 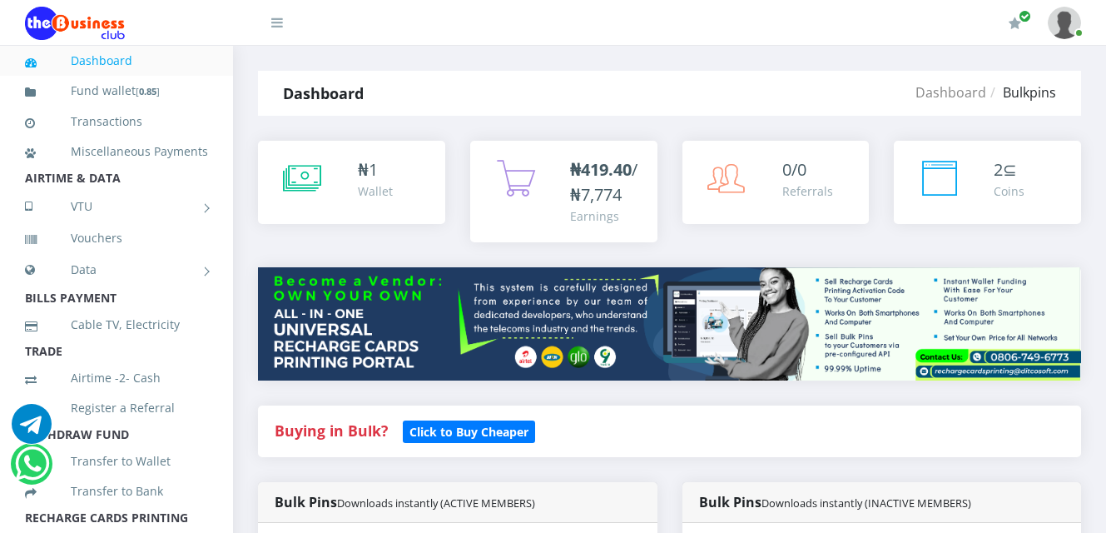 I want to click on a: ₦419.40/₦7,774 Earnings, so click(x=563, y=191).